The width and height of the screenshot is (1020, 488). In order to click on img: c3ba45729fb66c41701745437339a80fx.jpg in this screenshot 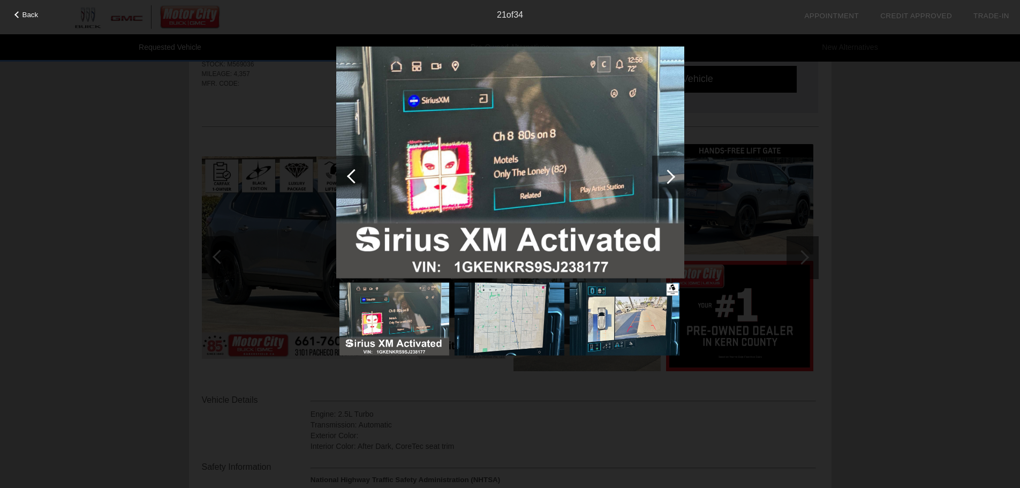, I will do `click(624, 319)`.